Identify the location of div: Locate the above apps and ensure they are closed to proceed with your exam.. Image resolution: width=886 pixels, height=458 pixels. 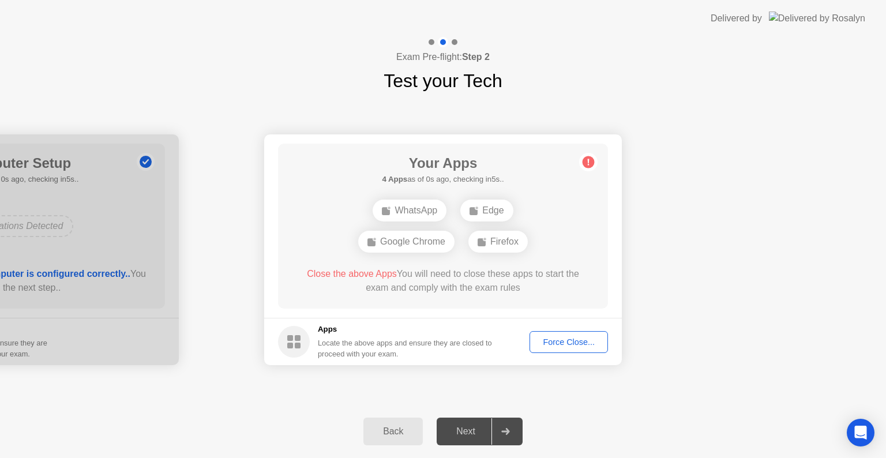
(405, 348).